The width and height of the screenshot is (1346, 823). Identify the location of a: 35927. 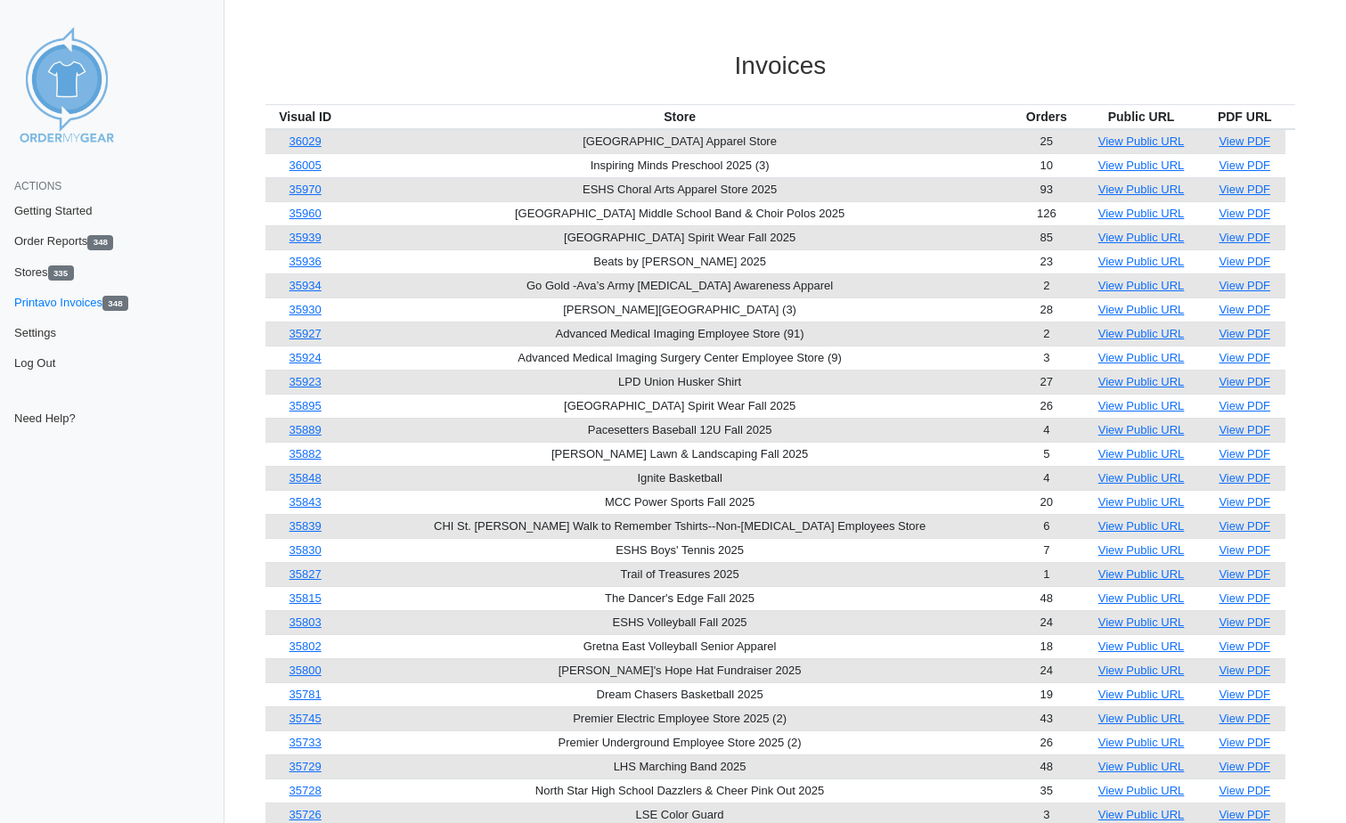
(305, 333).